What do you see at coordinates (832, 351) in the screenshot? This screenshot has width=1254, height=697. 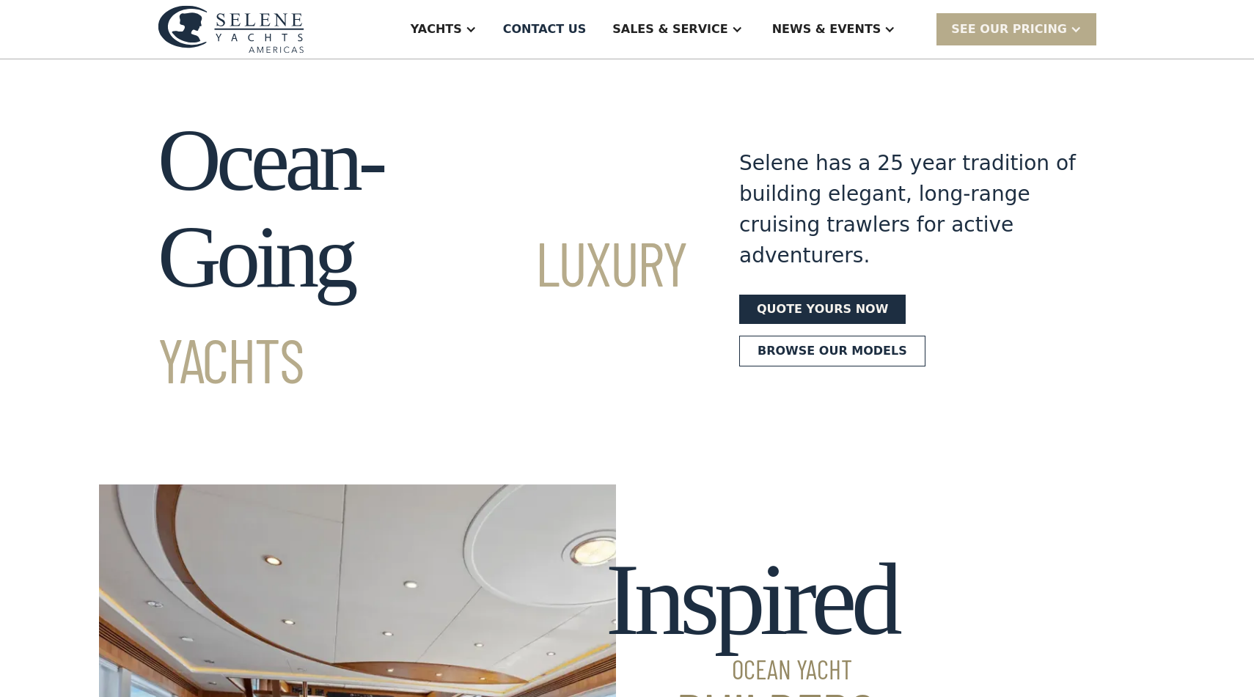 I see `a: Browse our models` at bounding box center [832, 351].